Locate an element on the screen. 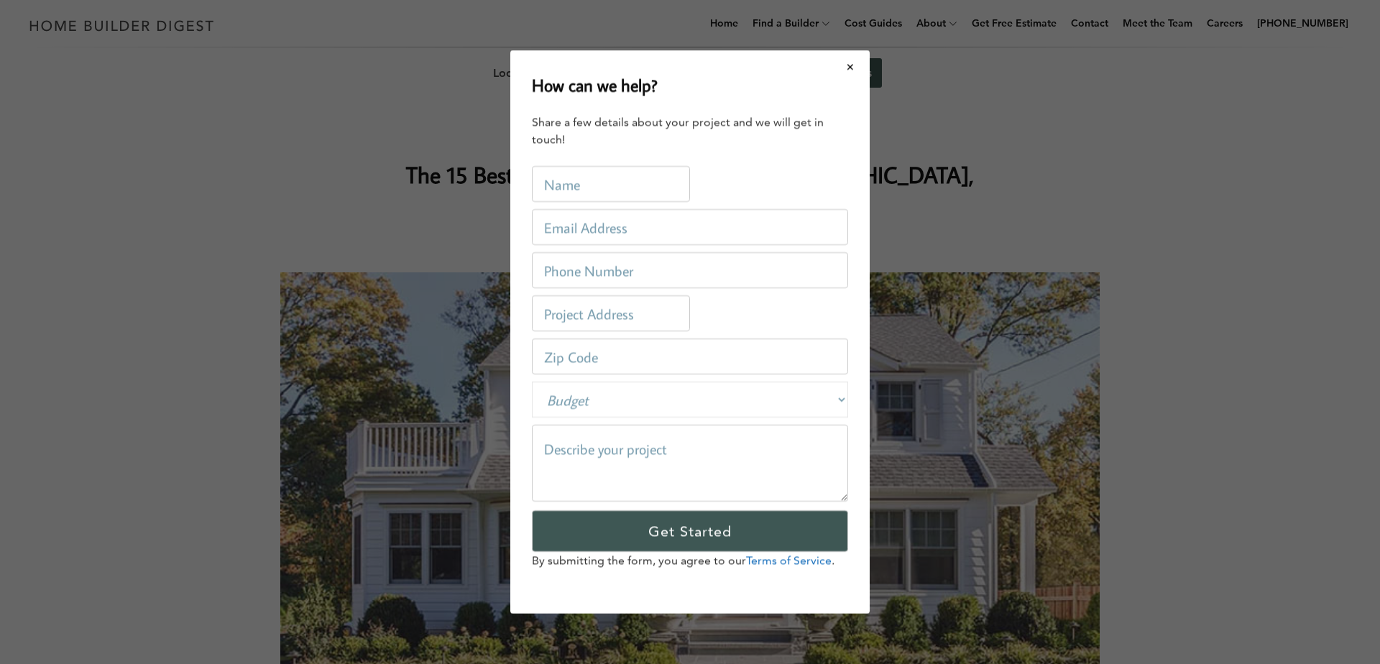 This screenshot has height=664, width=1380. input: Email Address is located at coordinates (690, 227).